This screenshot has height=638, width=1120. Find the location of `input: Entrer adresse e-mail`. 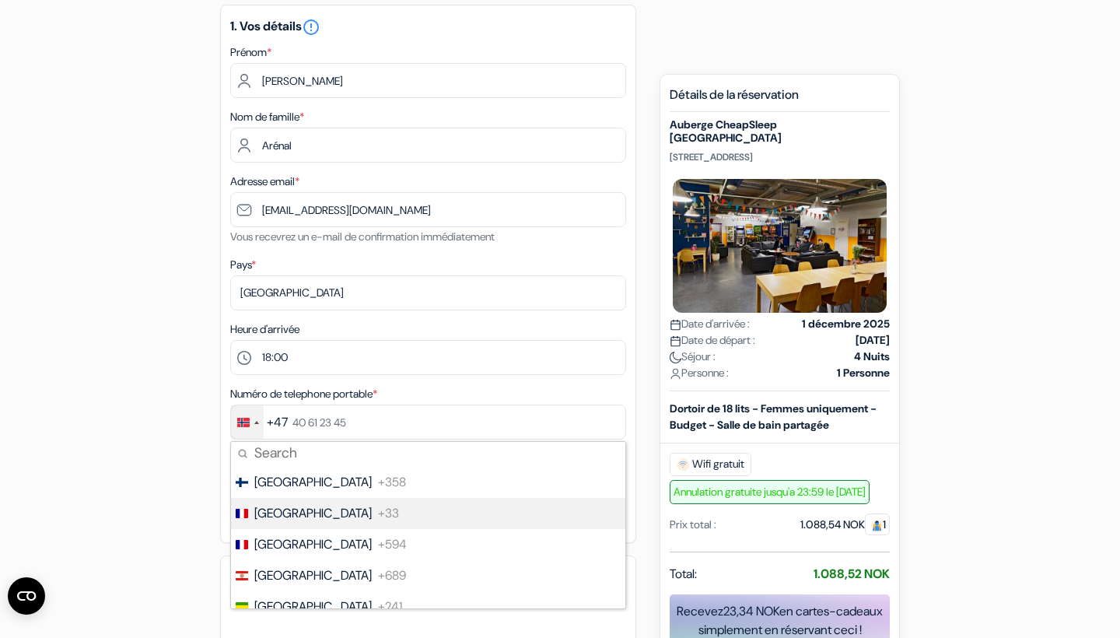

input: Entrer adresse e-mail is located at coordinates (428, 209).